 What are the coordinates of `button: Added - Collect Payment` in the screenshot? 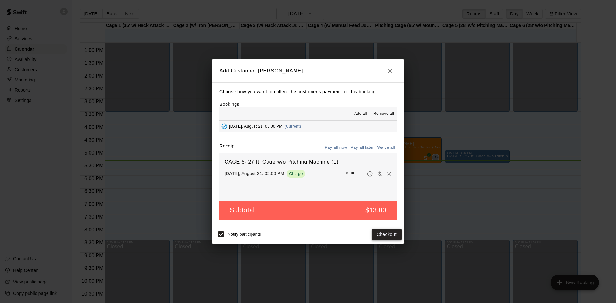 It's located at (224, 126).